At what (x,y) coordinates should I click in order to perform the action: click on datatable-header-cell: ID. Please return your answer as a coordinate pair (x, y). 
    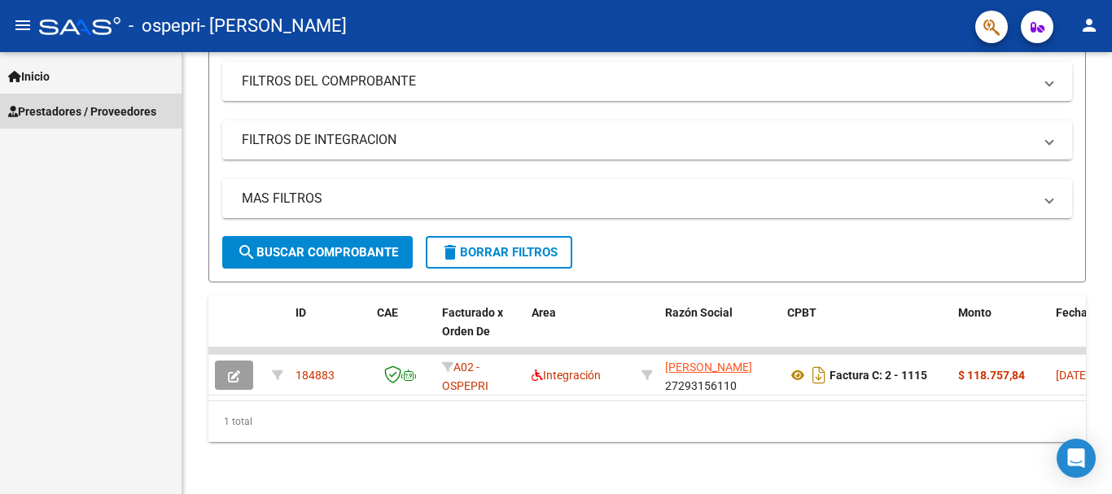
    Looking at the image, I should click on (330, 331).